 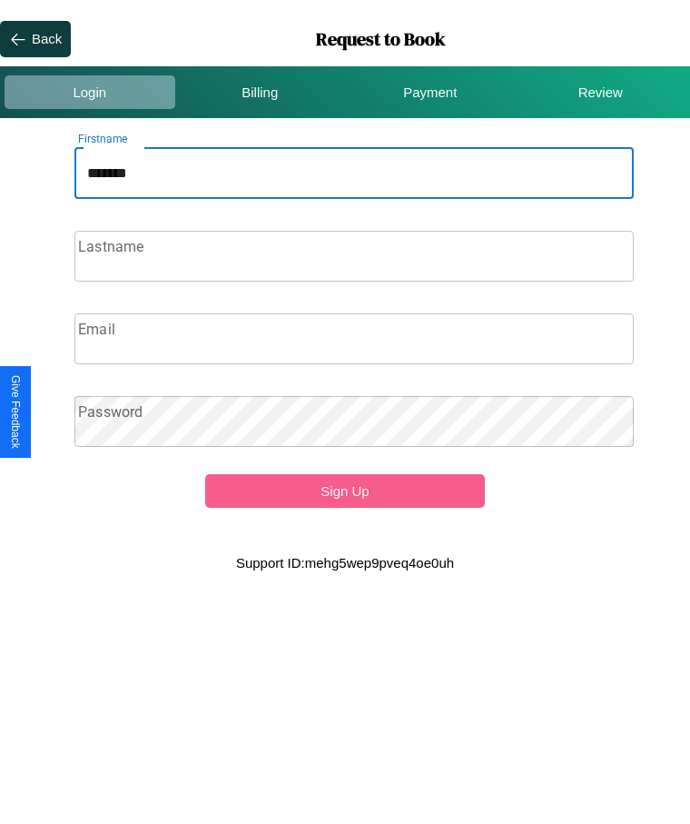 What do you see at coordinates (261, 92) in the screenshot?
I see `div: Billing` at bounding box center [261, 92].